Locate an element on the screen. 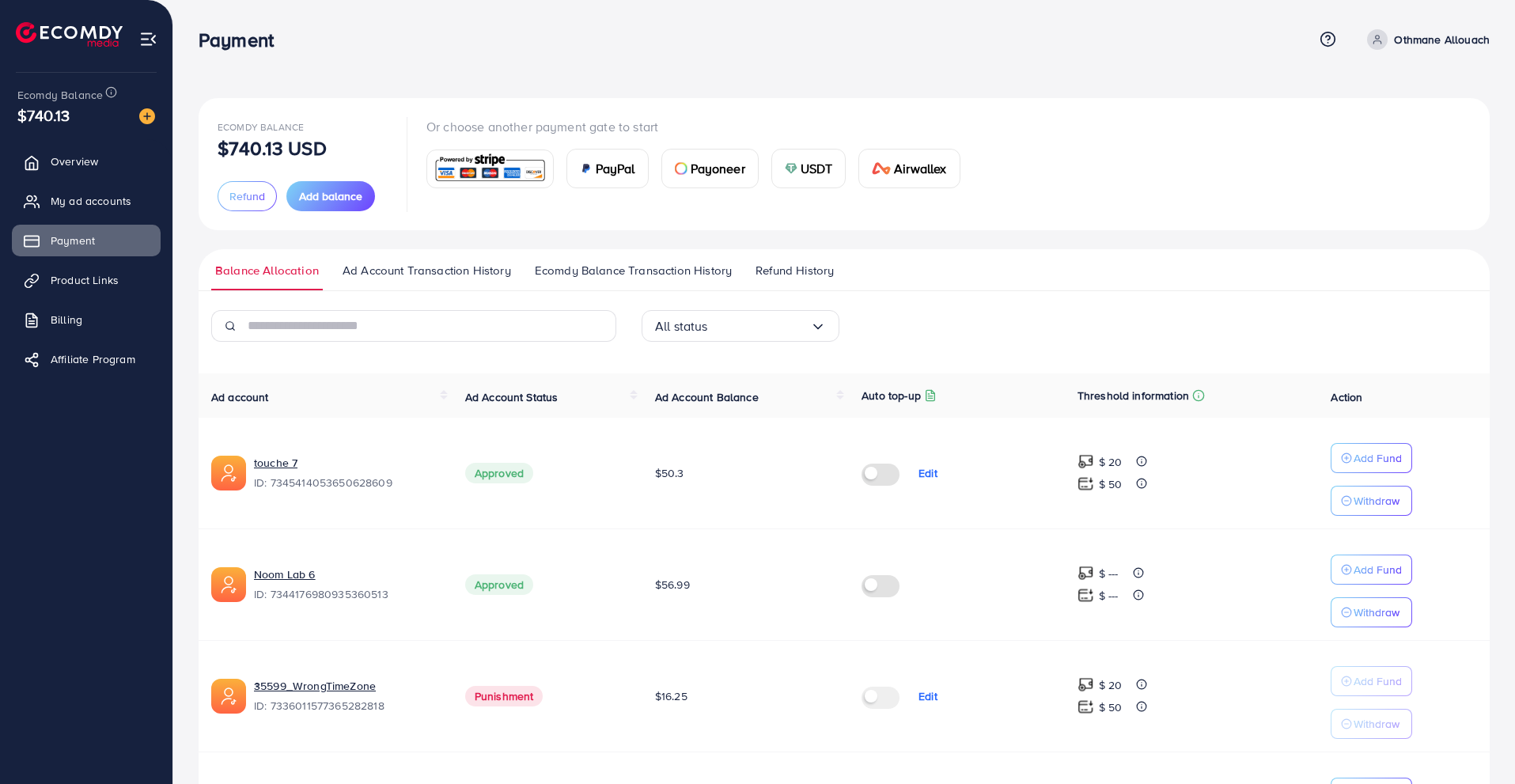 This screenshot has height=784, width=1515. a: Noom Lab 6 is located at coordinates (285, 574).